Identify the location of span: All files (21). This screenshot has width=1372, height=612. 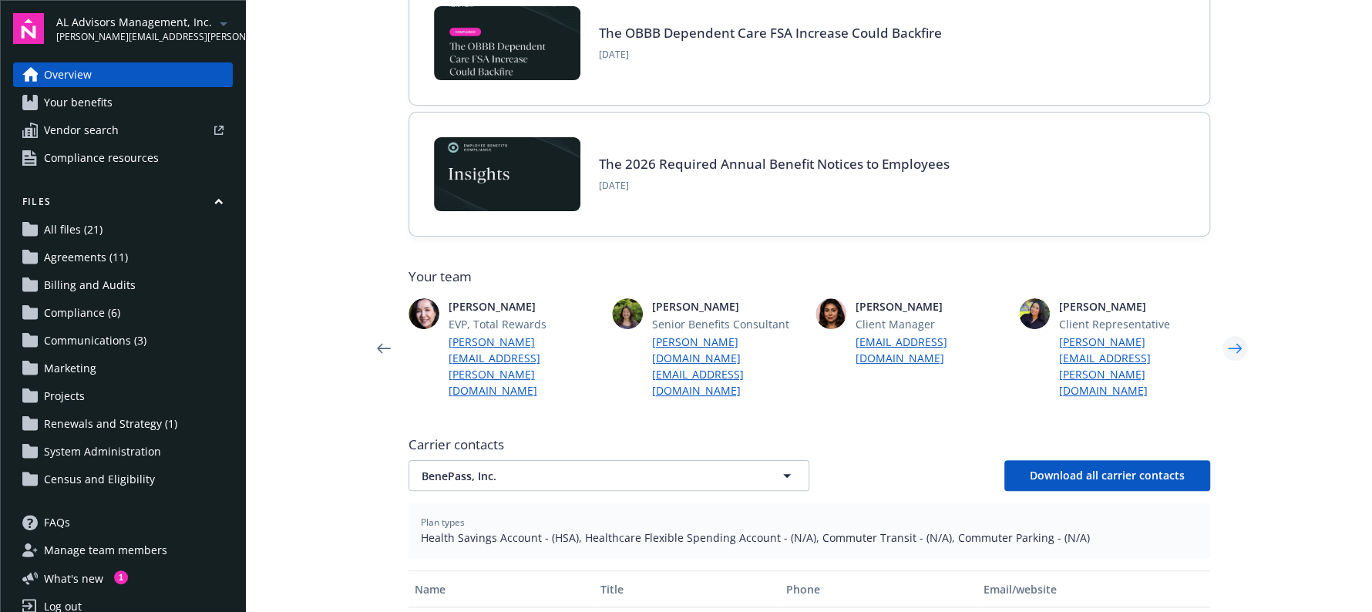
(73, 230).